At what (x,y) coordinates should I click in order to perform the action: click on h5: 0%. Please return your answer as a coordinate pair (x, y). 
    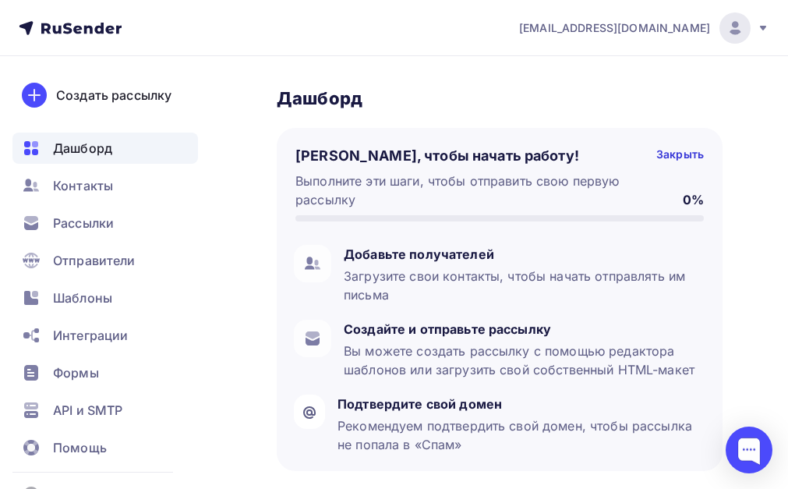
    Looking at the image, I should click on (693, 200).